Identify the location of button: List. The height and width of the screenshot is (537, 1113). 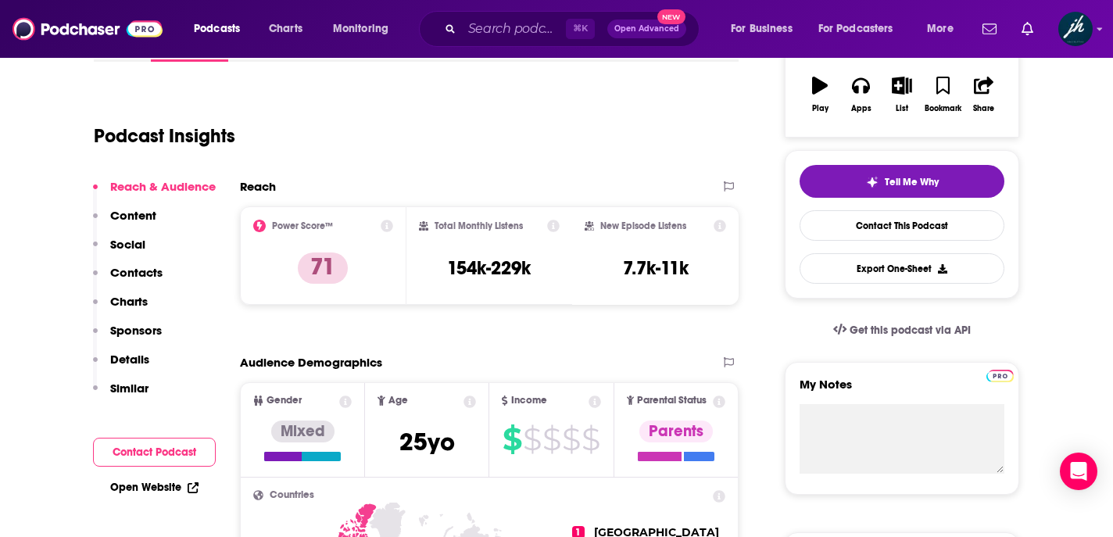
(902, 95).